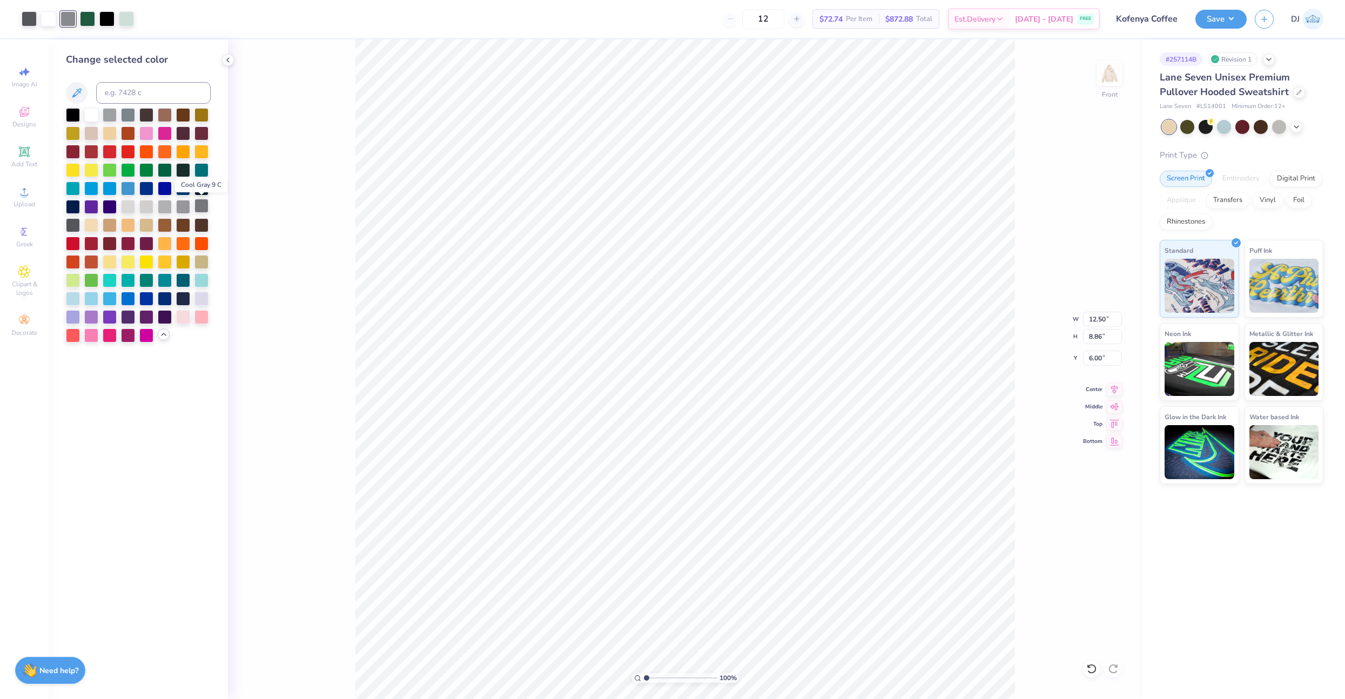  Describe the element at coordinates (975, 19) in the screenshot. I see `span: Est. Delivery` at that location.